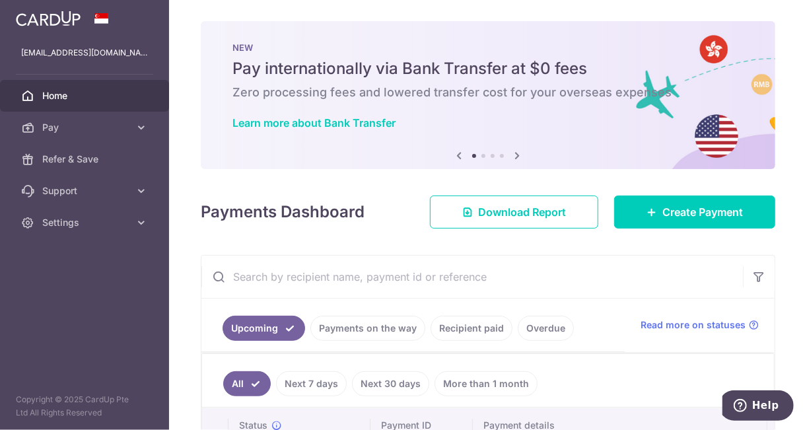  What do you see at coordinates (43, 15) in the screenshot?
I see `span: Help` at bounding box center [43, 15].